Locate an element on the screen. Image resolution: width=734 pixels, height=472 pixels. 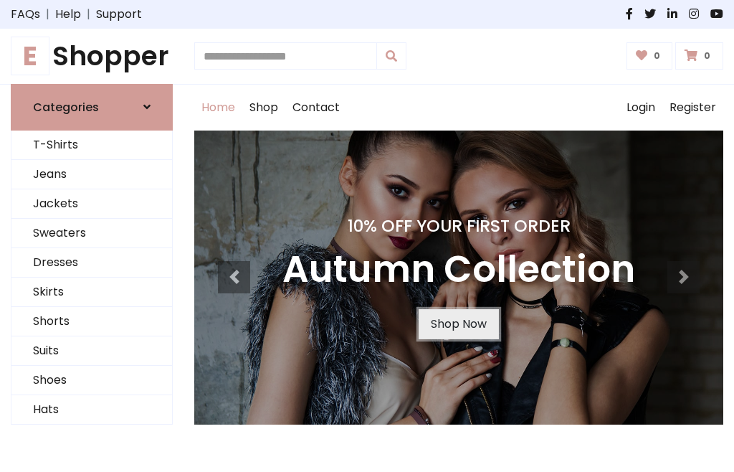
a: Jeans is located at coordinates (92, 174).